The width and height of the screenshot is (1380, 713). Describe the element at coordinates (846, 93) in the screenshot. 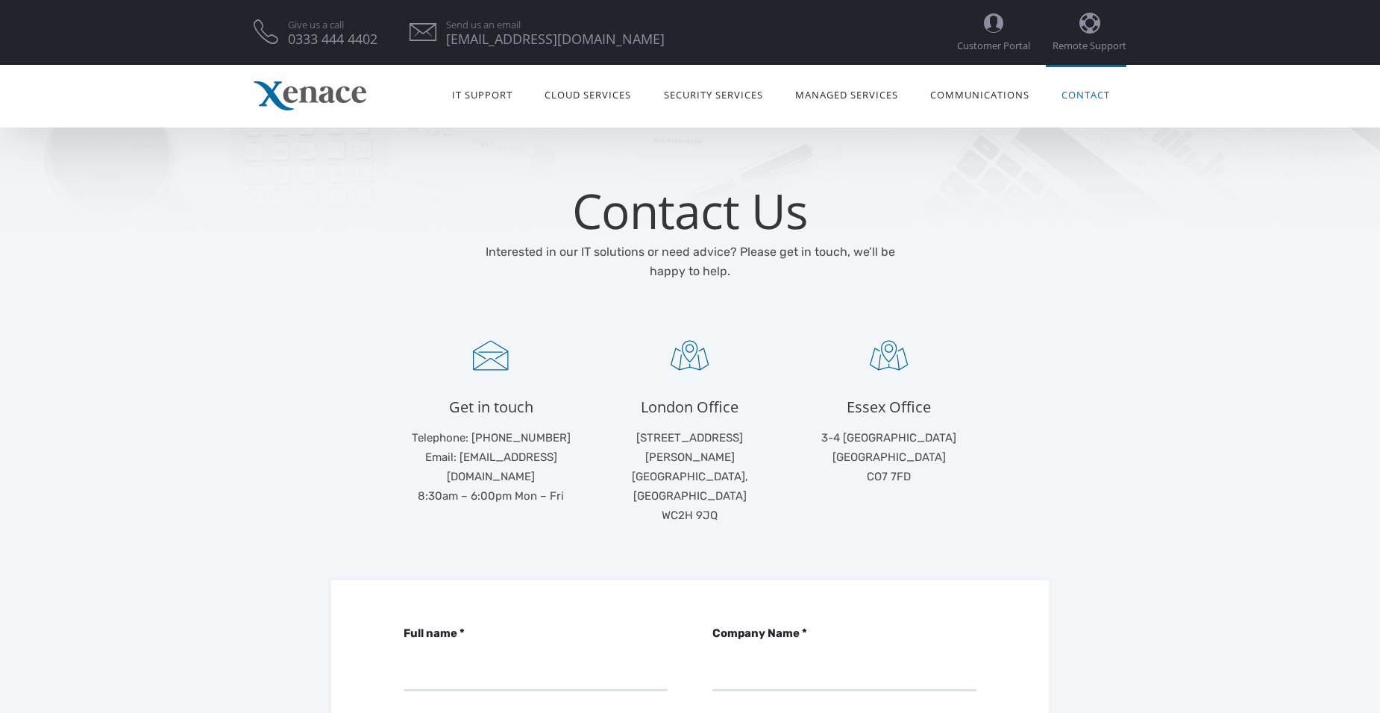

I see `a: Managed Services` at that location.